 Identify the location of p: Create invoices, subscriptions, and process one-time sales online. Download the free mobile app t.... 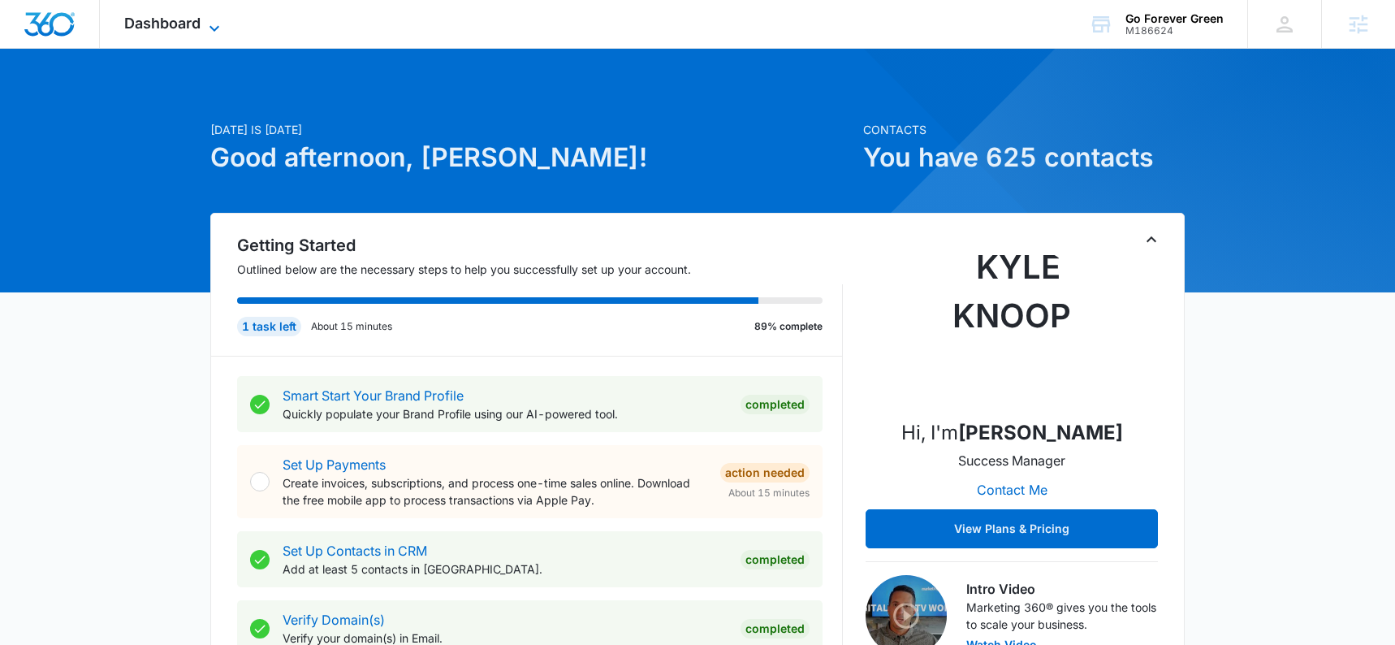
(494, 491).